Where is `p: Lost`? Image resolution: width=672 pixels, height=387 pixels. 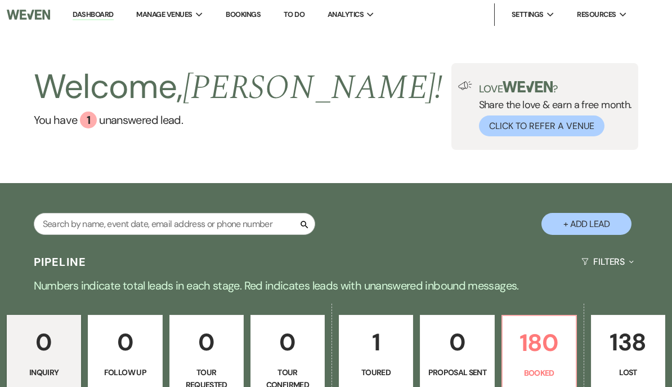
p: Lost is located at coordinates (629, 372).